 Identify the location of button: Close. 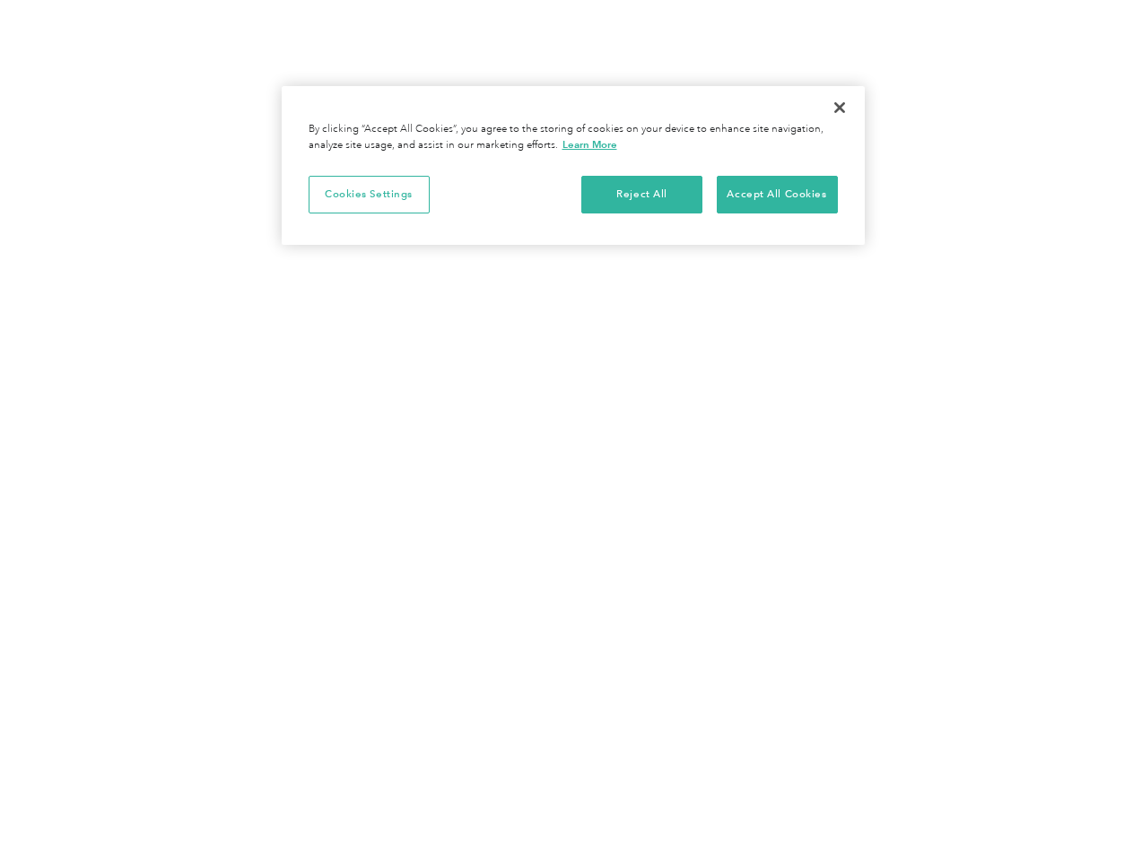
(839, 108).